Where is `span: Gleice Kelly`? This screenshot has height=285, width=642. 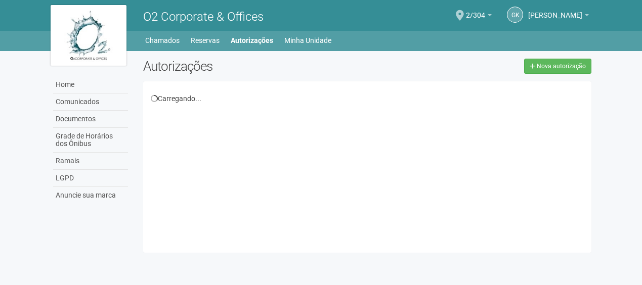 span: Gleice Kelly is located at coordinates (555, 10).